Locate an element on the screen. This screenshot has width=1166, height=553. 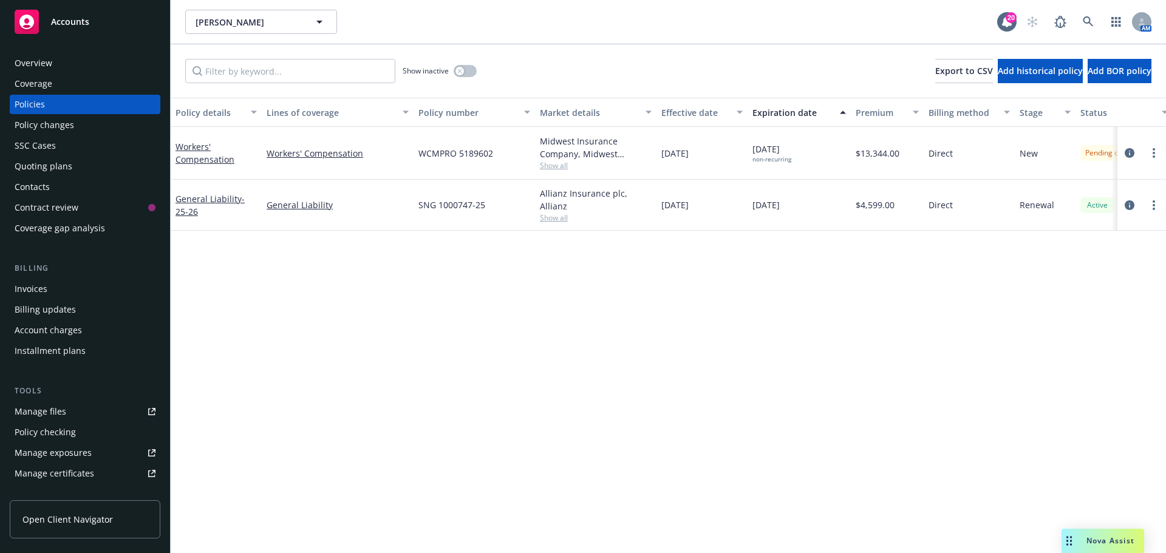
div: SSC Cases is located at coordinates (35, 146).